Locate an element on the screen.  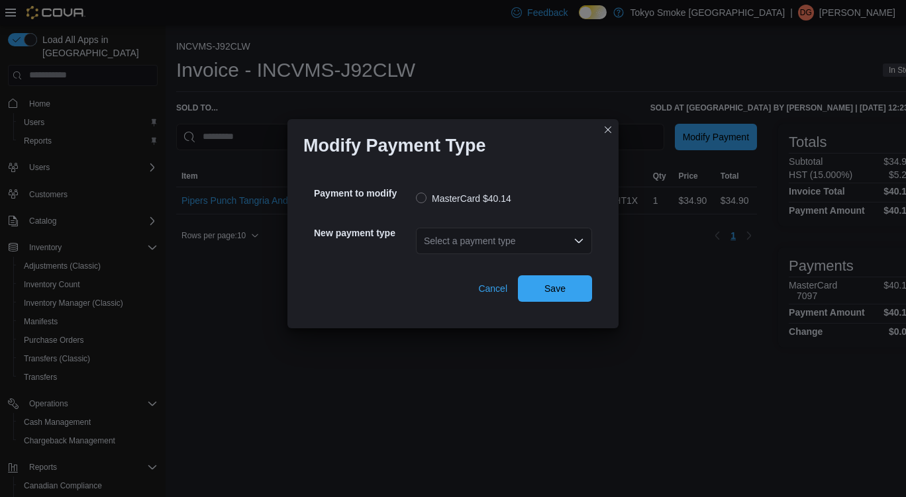
button: Open list of options is located at coordinates (579, 241).